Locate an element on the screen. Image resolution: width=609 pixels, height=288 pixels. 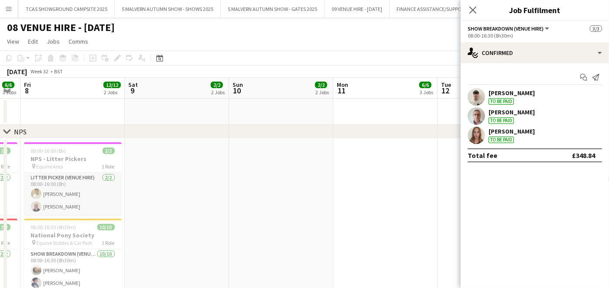
span: Edit is located at coordinates (33, 41).